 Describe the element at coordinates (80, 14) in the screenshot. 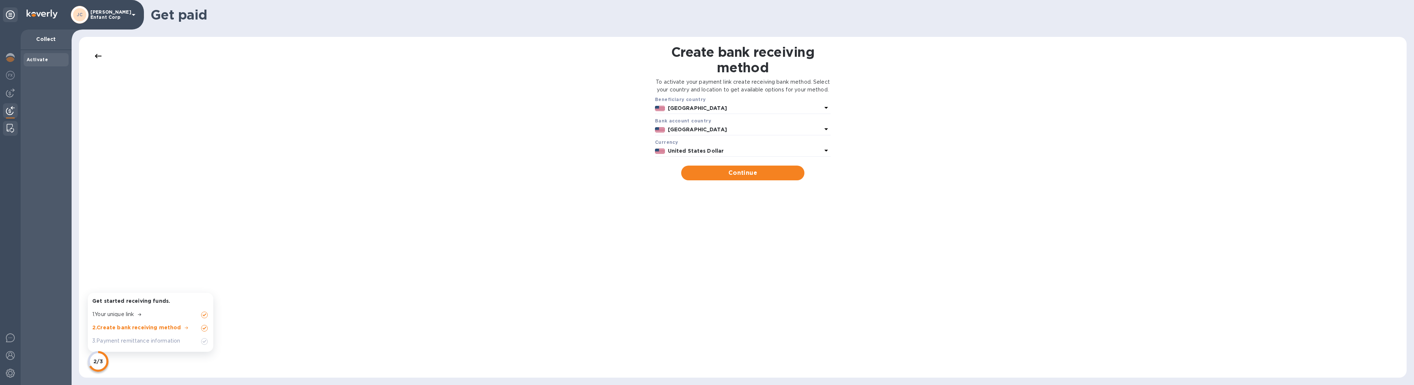

I see `b: JC` at that location.